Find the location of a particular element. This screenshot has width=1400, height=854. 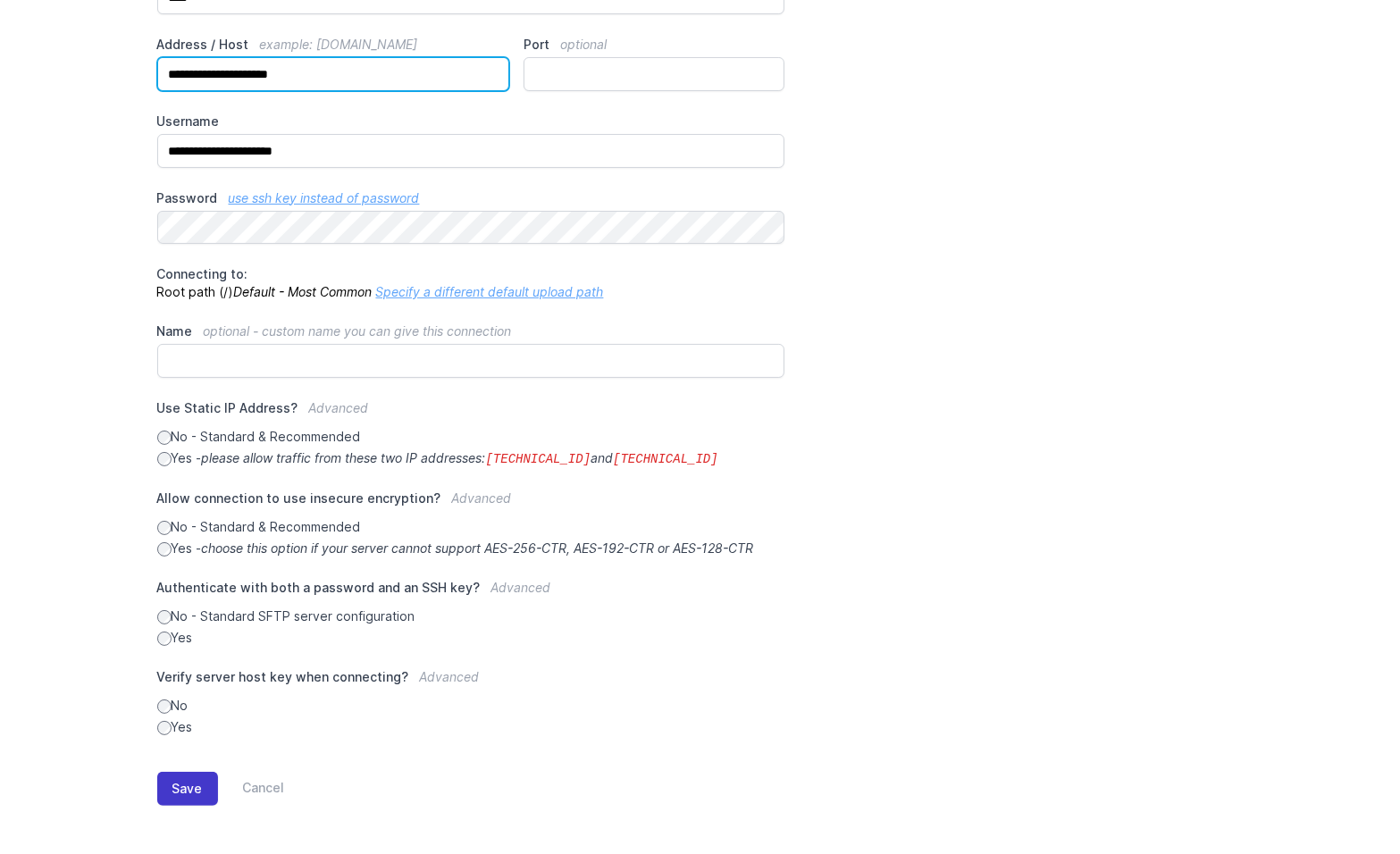

label: No - Standard SFTP server configuration is located at coordinates (471, 616).